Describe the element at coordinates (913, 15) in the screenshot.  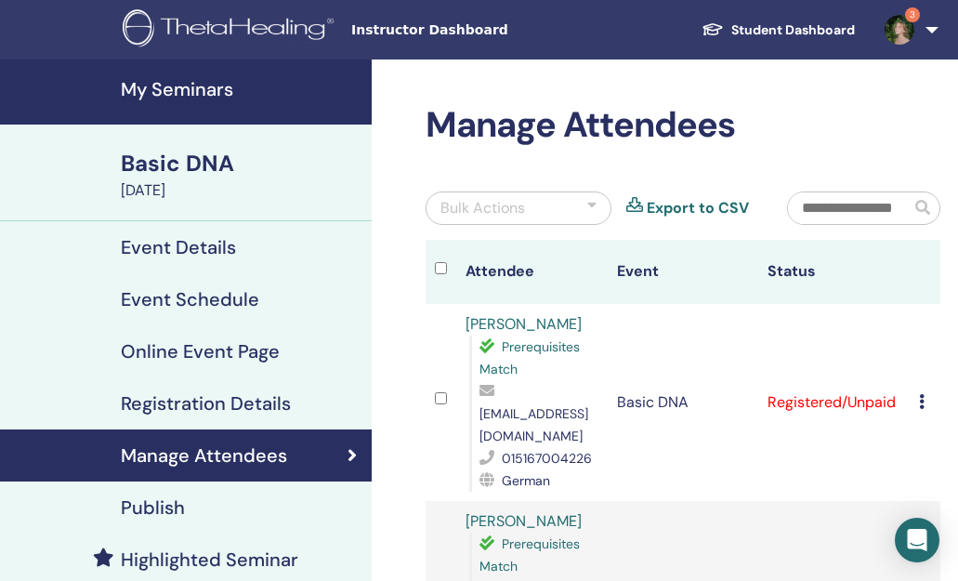
I see `span: 3` at that location.